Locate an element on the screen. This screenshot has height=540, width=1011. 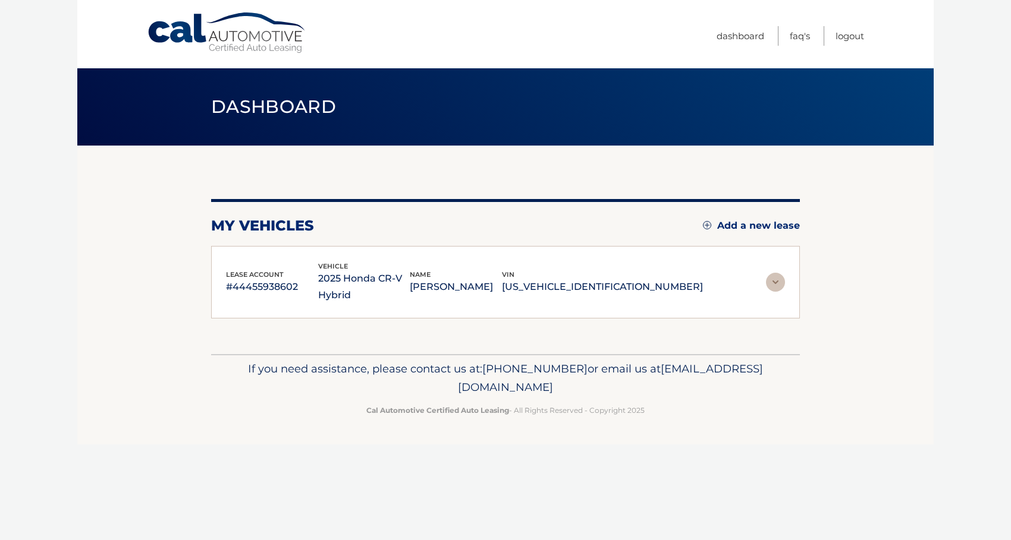
strong: Cal Automotive Certified Auto Leasing is located at coordinates (438, 410).